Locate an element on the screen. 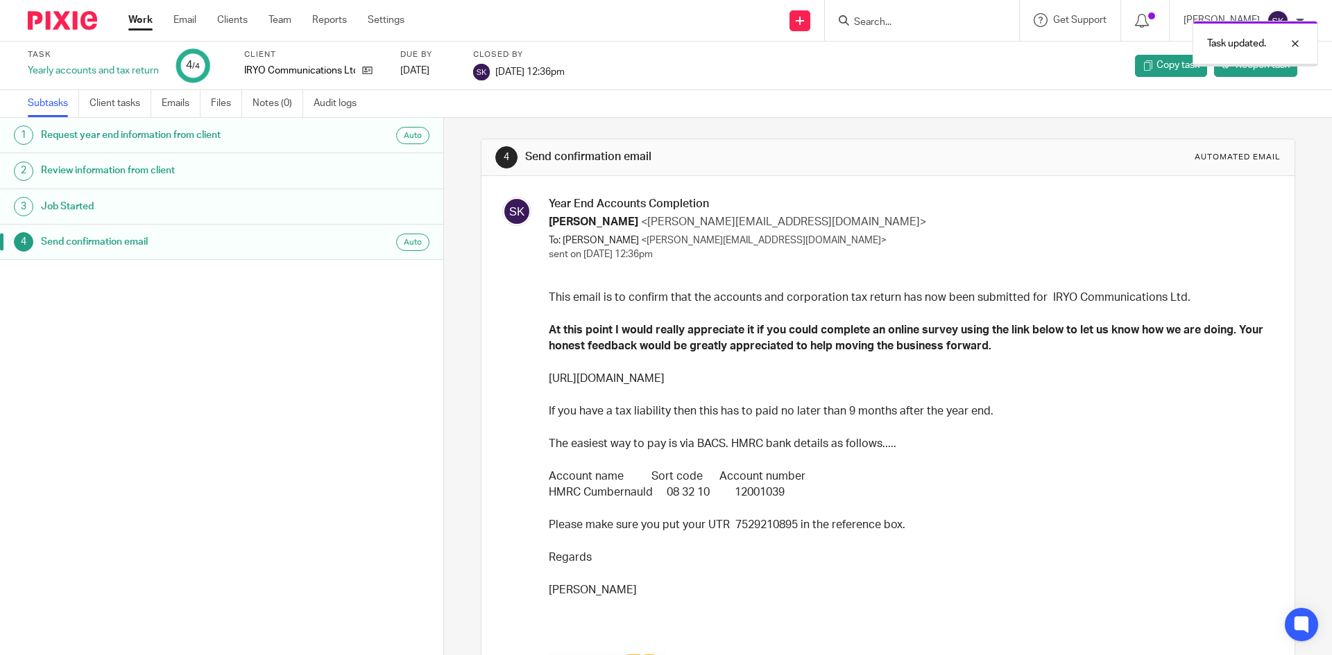  div: 1 is located at coordinates (24, 135).